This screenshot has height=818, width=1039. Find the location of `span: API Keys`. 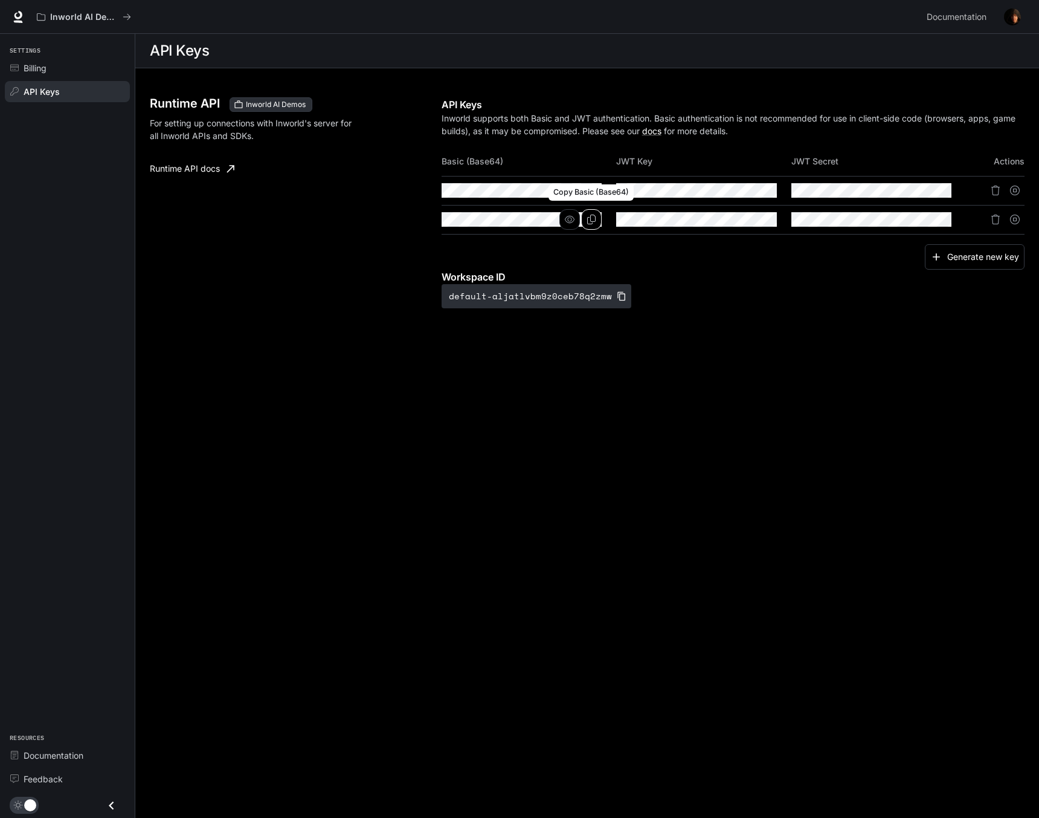

span: API Keys is located at coordinates (42, 91).